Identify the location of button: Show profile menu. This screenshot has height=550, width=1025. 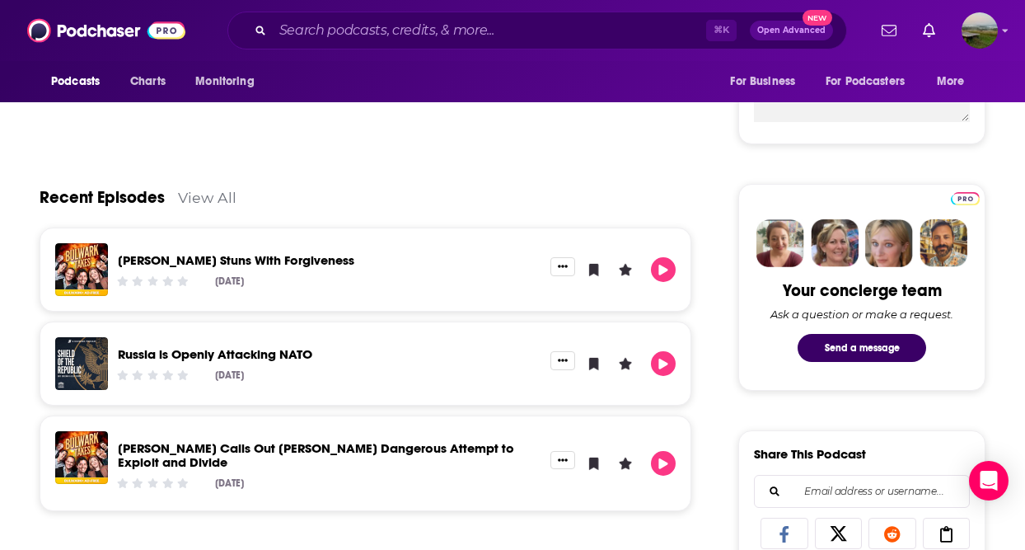
(980, 30).